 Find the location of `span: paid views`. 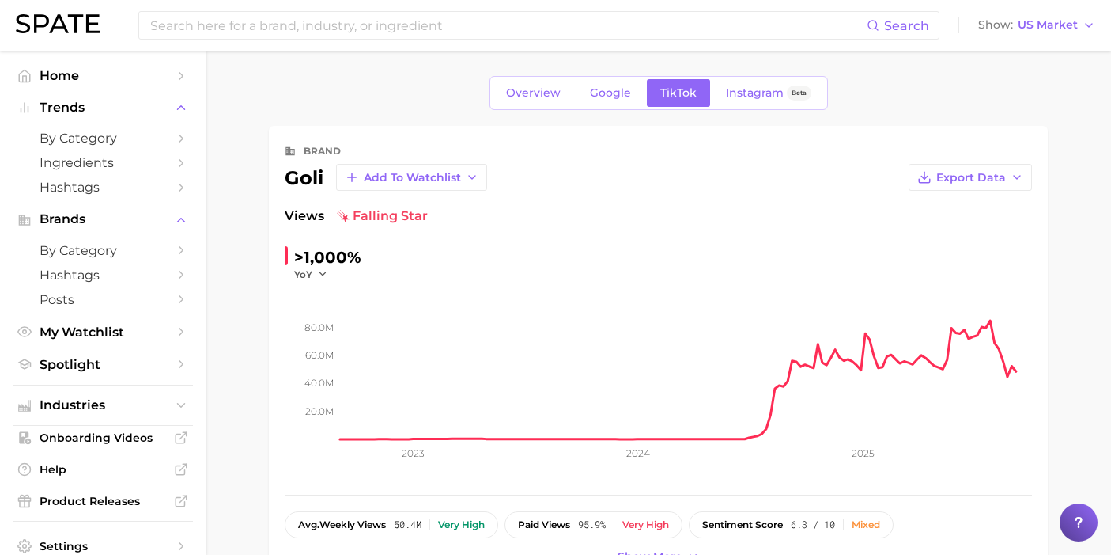

span: paid views is located at coordinates (544, 524).